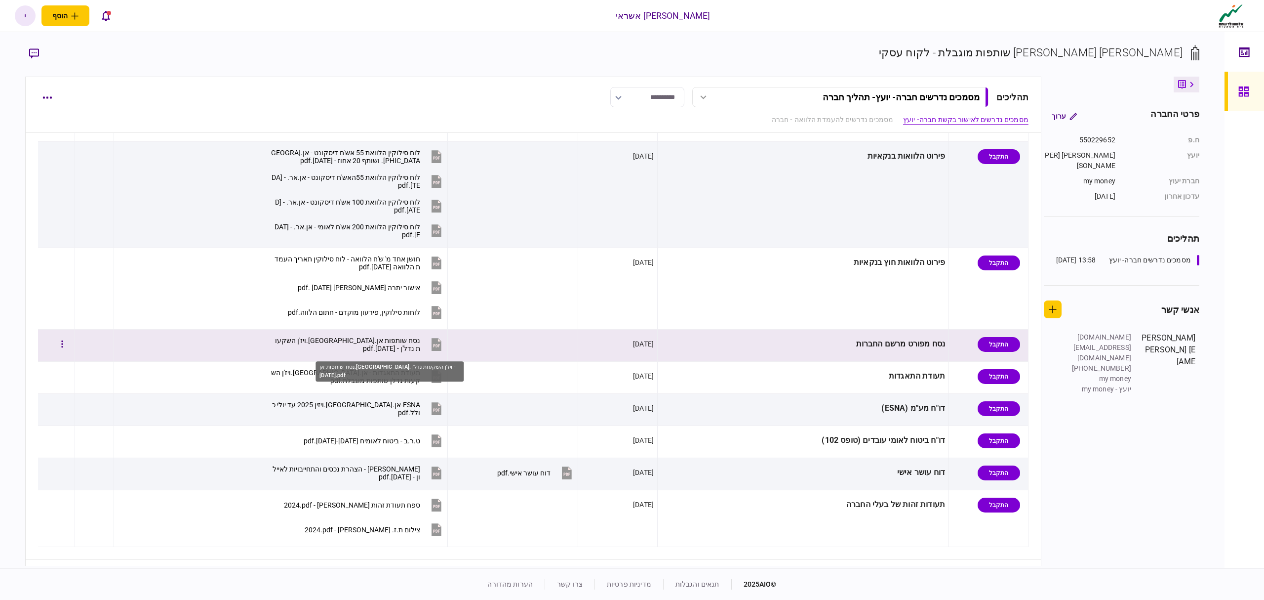 Image resolution: width=1264 pixels, height=600 pixels. Describe the element at coordinates (362, 441) in the screenshot. I see `div: ט.ר.ב - ביטוח לאומיח 2024-2025.pdf` at that location.